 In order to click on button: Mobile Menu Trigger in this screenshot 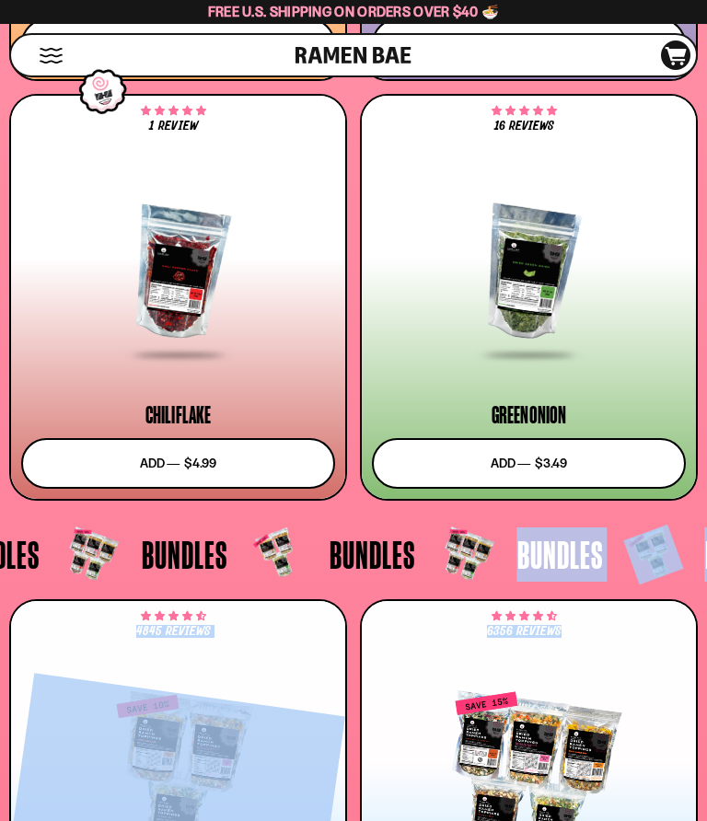, I will do `click(51, 55)`.